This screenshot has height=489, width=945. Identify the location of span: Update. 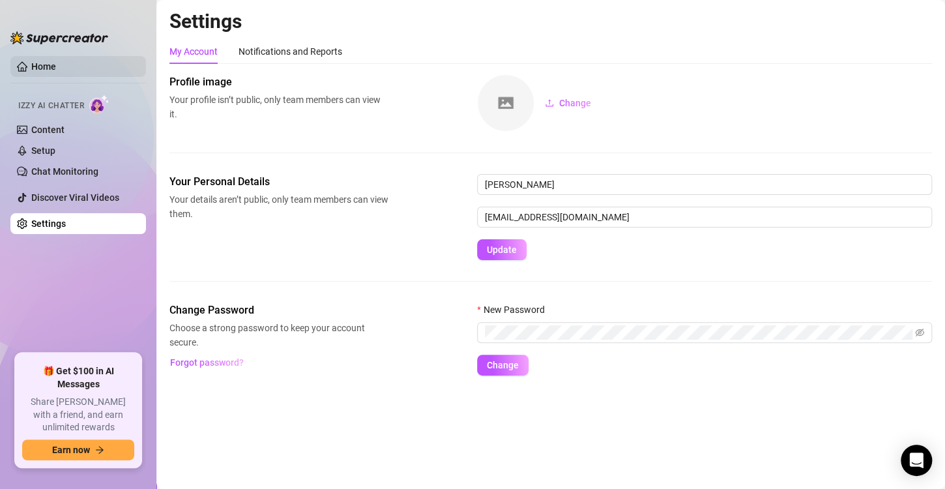
(502, 249).